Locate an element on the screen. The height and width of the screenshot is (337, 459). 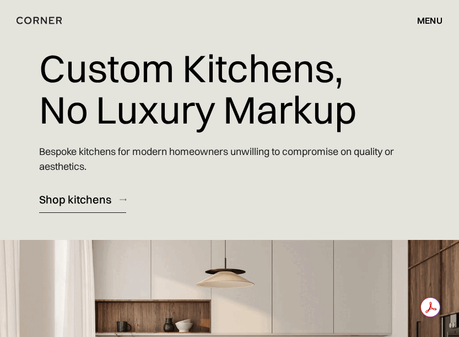
h1: Custom Kitchens, No Luxury Markup is located at coordinates (198, 89).